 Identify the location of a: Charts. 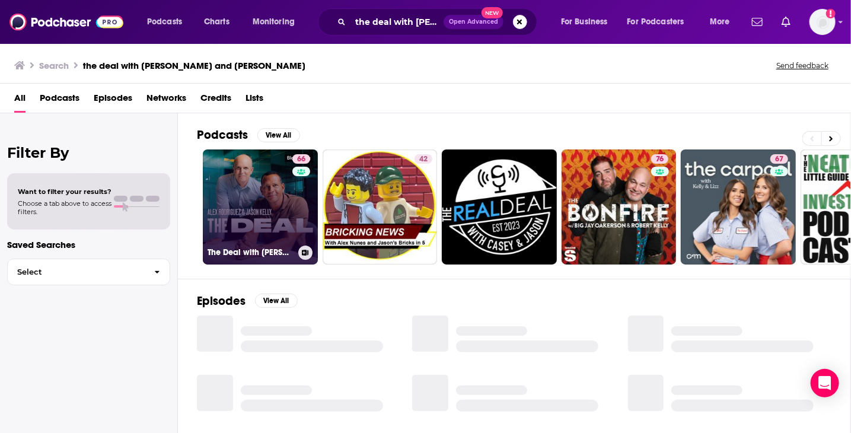
(217, 22).